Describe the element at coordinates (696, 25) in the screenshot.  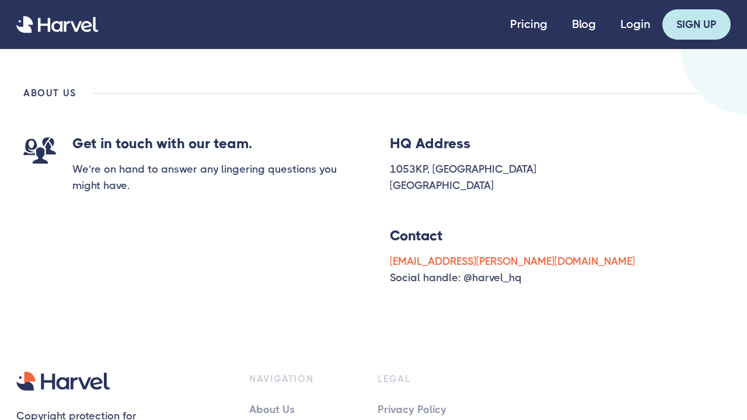
I see `a: SIGN UP` at that location.